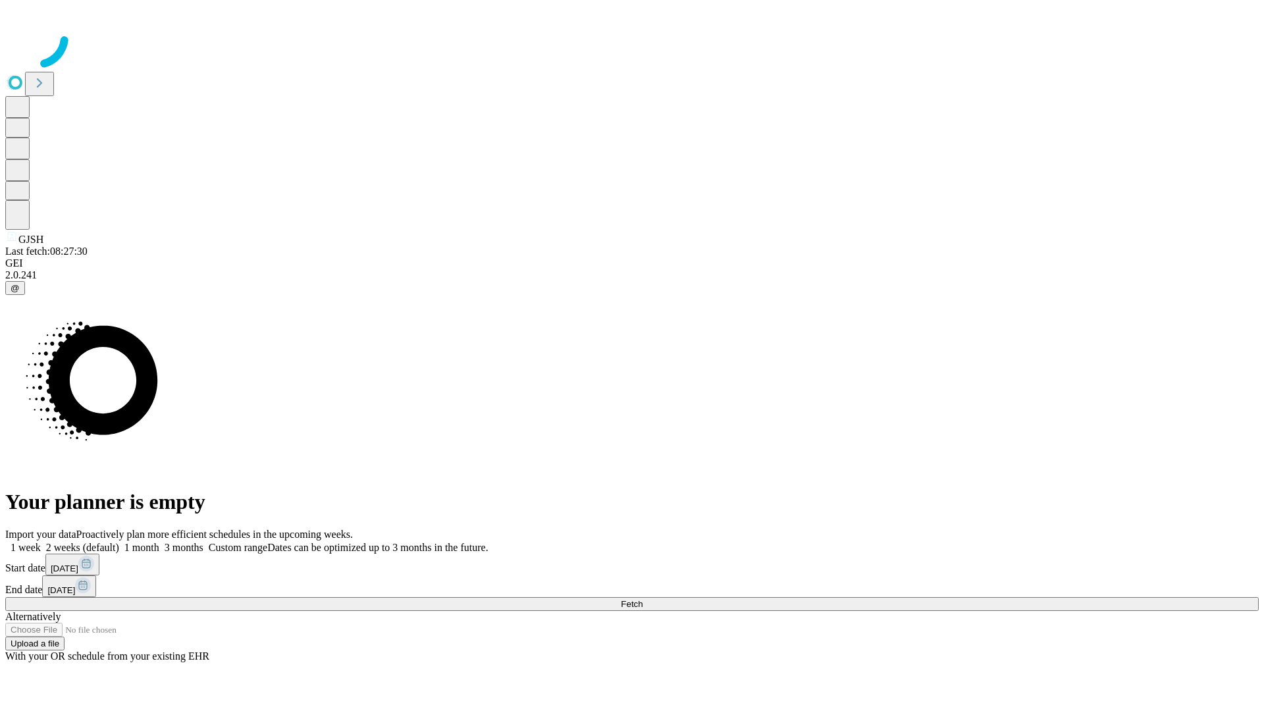 The width and height of the screenshot is (1264, 711). What do you see at coordinates (26, 547) in the screenshot?
I see `span: 1 week` at bounding box center [26, 547].